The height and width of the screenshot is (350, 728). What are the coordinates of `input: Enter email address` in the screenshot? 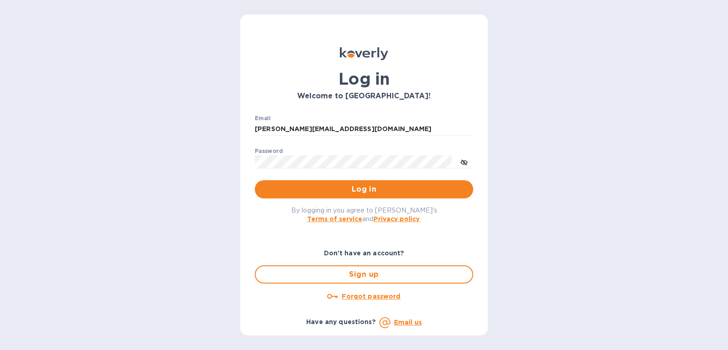 It's located at (364, 129).